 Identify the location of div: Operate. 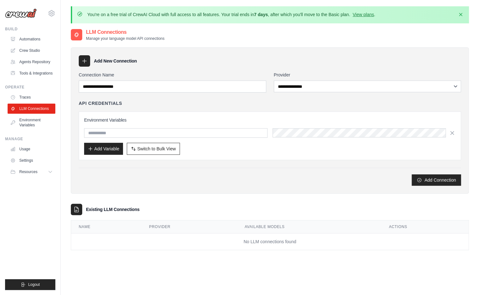
(30, 87).